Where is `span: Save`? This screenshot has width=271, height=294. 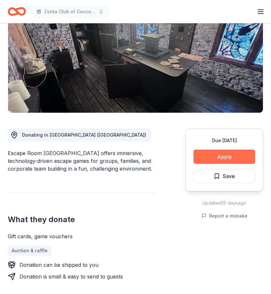 span: Save is located at coordinates (229, 176).